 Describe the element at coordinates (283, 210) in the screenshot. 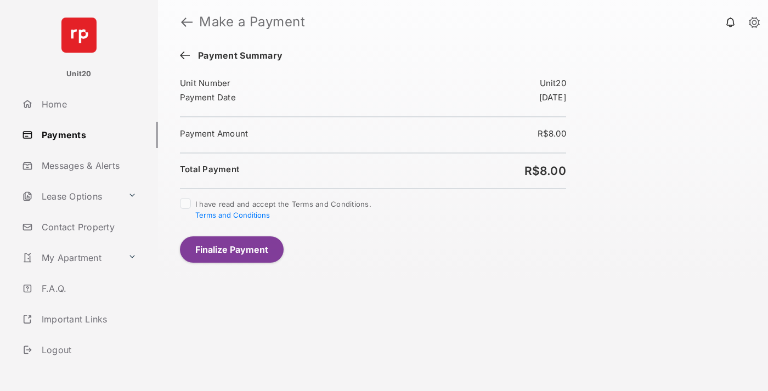

I see `span: I have read and accept the Terms and Conditions.` at that location.